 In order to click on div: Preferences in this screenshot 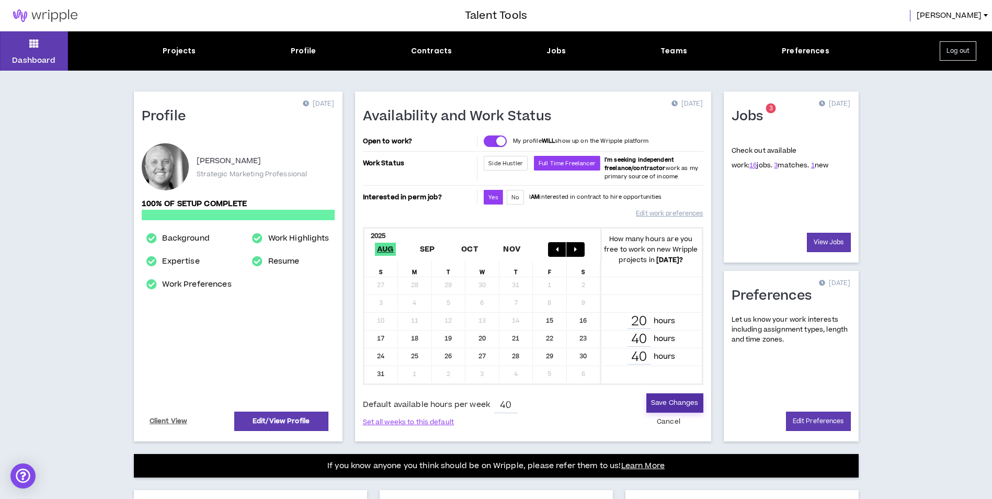, I will do `click(805, 51)`.